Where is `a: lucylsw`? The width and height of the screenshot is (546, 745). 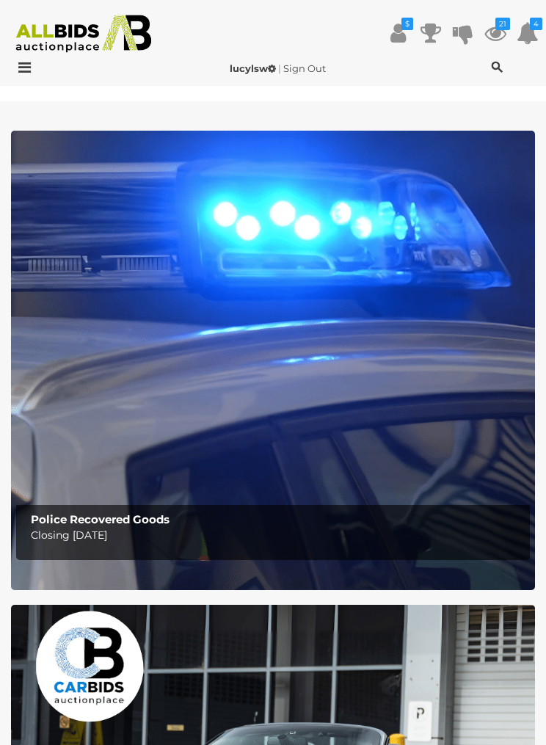 a: lucylsw is located at coordinates (254, 68).